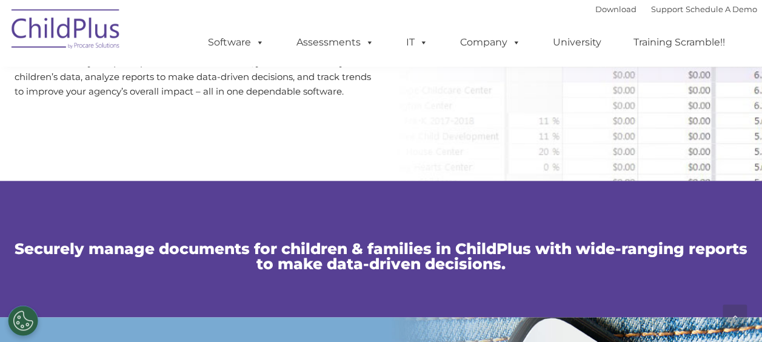 Image resolution: width=762 pixels, height=342 pixels. What do you see at coordinates (490, 42) in the screenshot?
I see `a: Company` at bounding box center [490, 42].